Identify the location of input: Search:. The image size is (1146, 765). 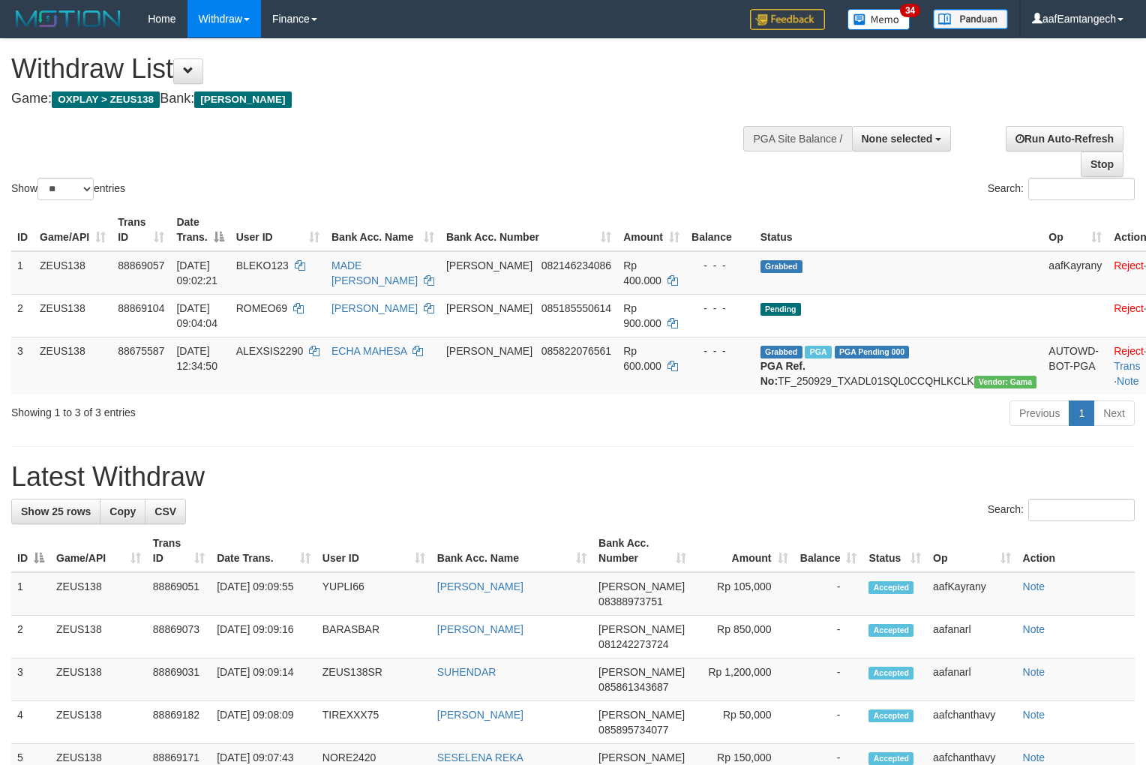
(1081, 189).